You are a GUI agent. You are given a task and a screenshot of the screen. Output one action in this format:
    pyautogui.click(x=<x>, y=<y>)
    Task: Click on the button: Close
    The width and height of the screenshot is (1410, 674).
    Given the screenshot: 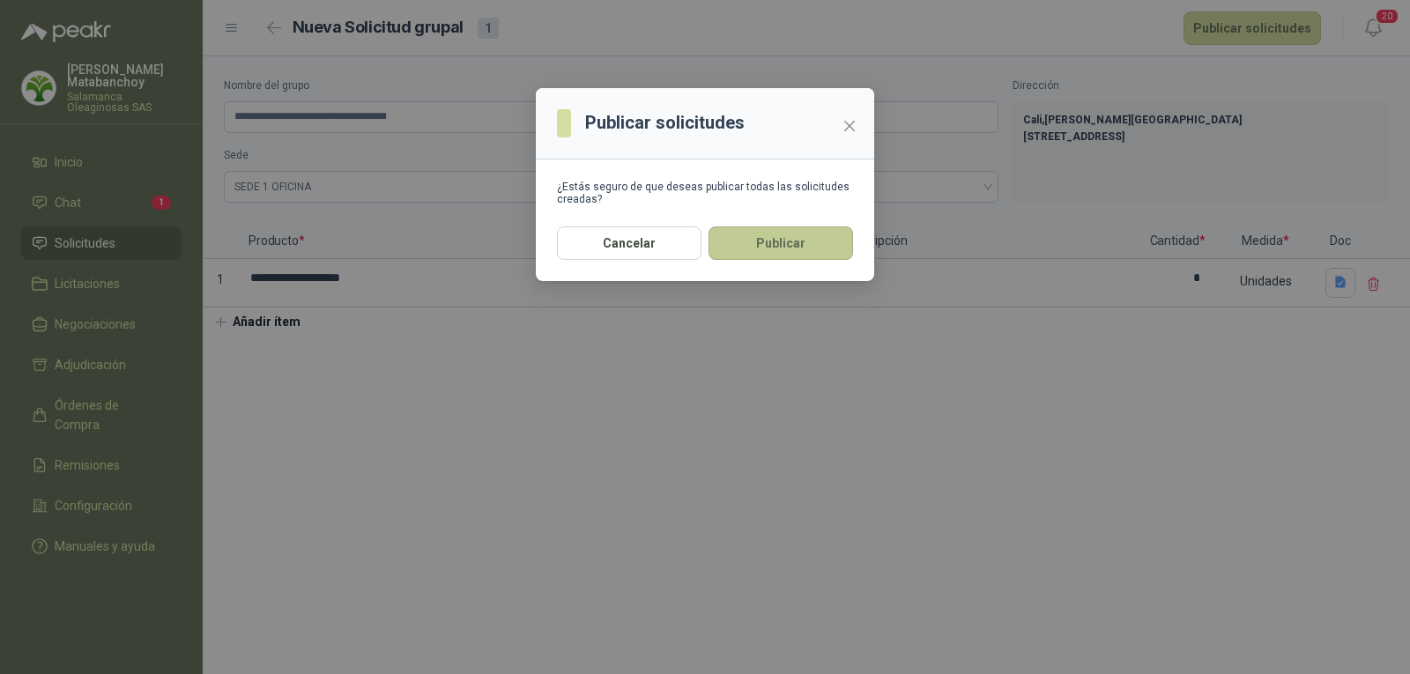 What is the action you would take?
    pyautogui.click(x=850, y=126)
    